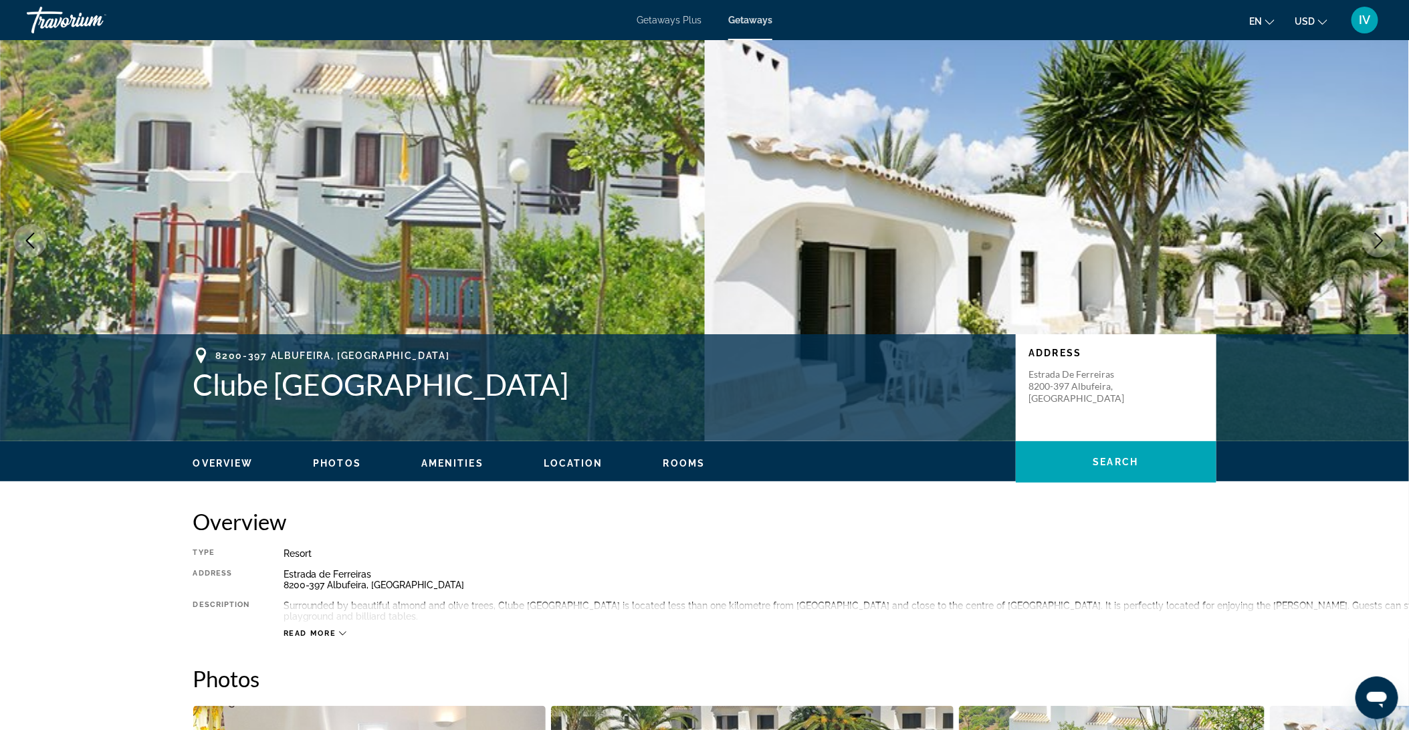 The height and width of the screenshot is (730, 1409). I want to click on div: Type, so click(221, 554).